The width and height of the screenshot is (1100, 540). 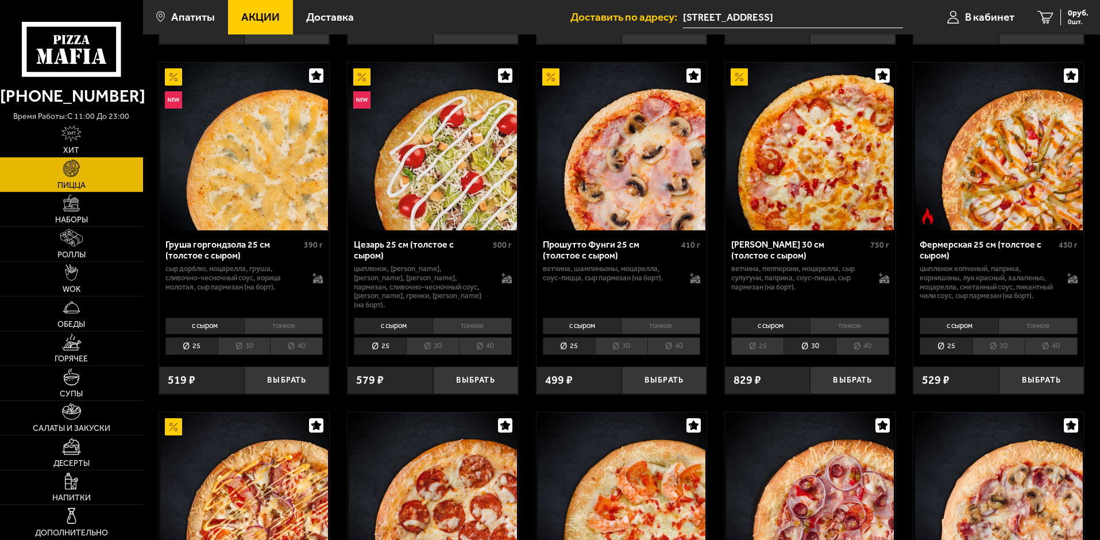 I want to click on img: Прошутто Формаджио 30 см (толстое с сыром), so click(x=810, y=146).